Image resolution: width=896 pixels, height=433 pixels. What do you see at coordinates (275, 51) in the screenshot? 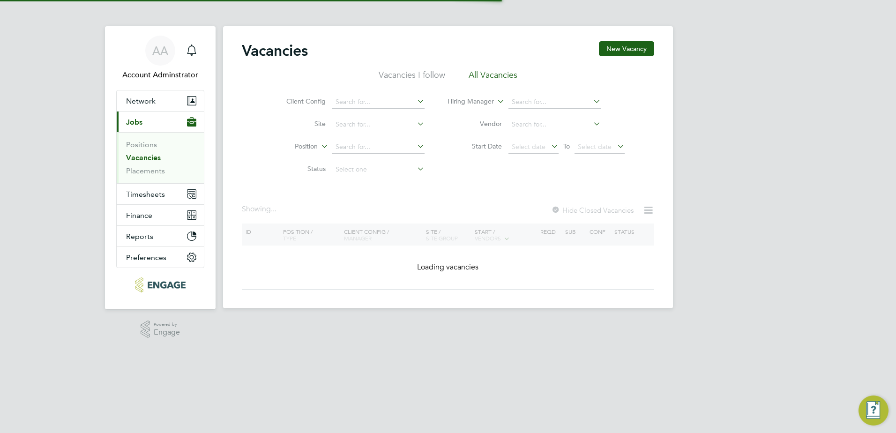
I see `h2: Vacancies` at bounding box center [275, 51].